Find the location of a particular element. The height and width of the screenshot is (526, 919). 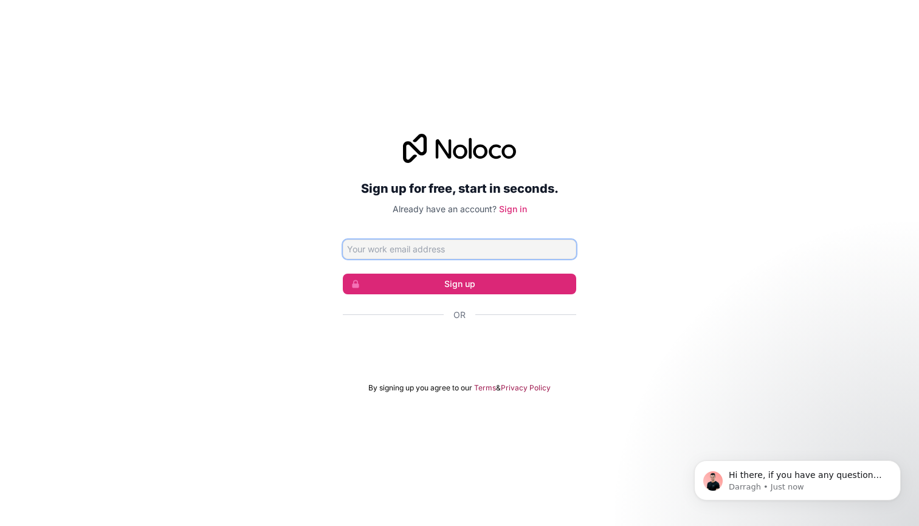

a: Terms is located at coordinates (485, 388).